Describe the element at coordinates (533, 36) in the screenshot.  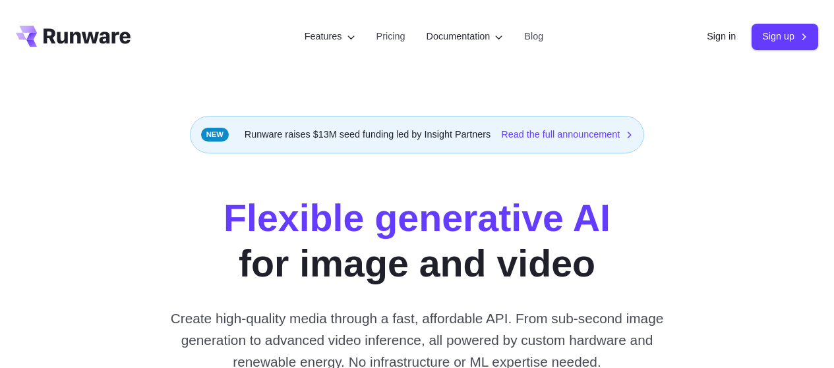
I see `a: Blog` at that location.